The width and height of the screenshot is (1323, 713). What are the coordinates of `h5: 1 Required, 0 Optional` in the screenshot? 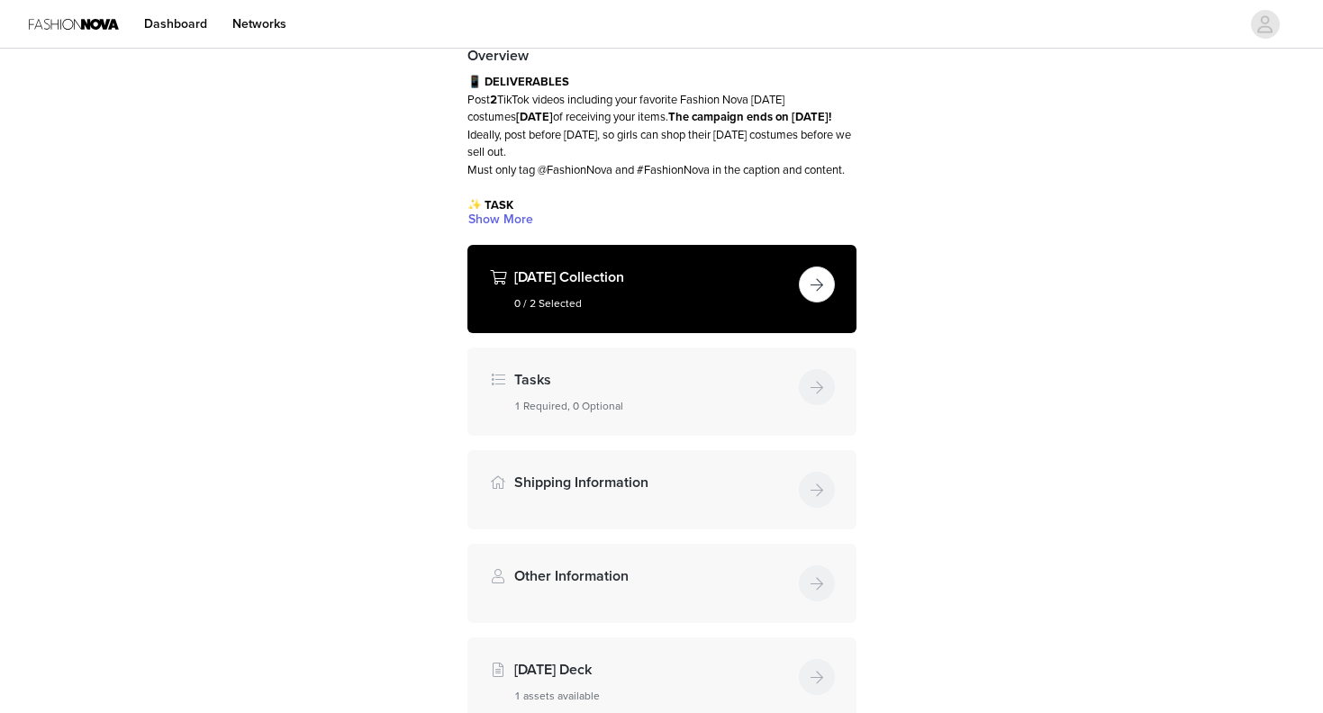 It's located at (653, 406).